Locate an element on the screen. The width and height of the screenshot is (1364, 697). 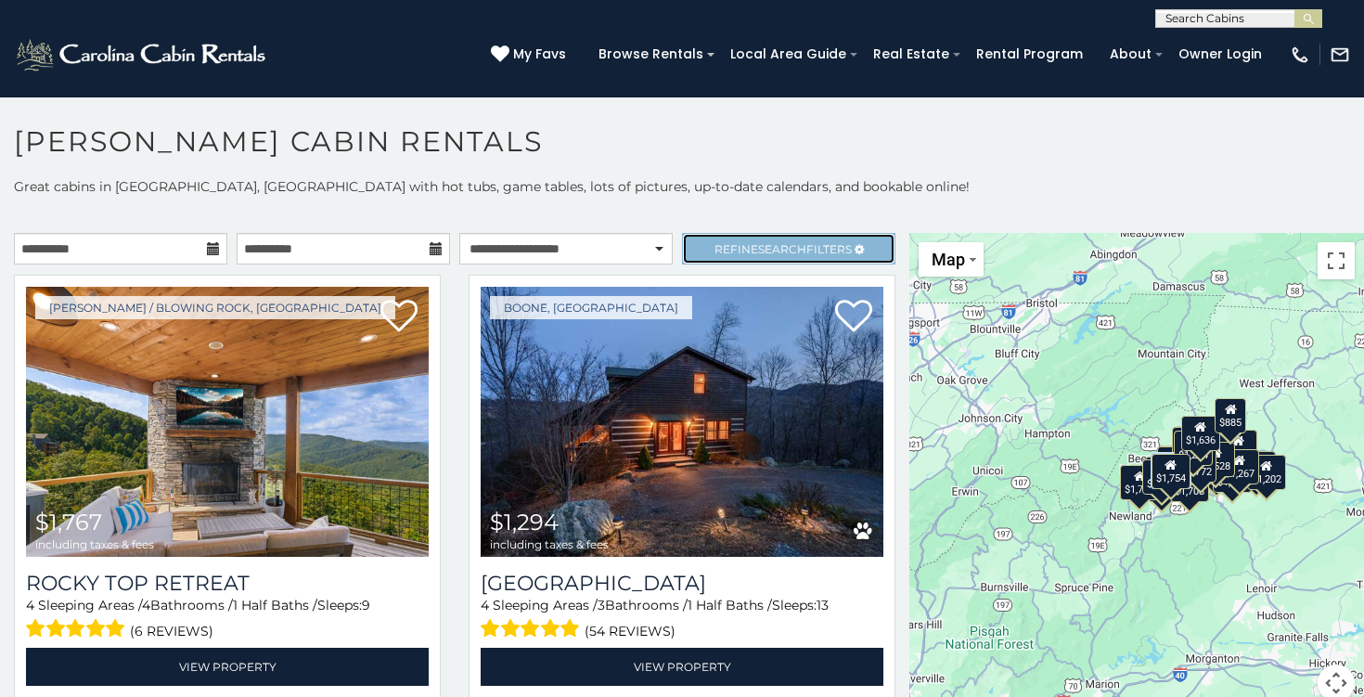
a: My Favs is located at coordinates (531, 55).